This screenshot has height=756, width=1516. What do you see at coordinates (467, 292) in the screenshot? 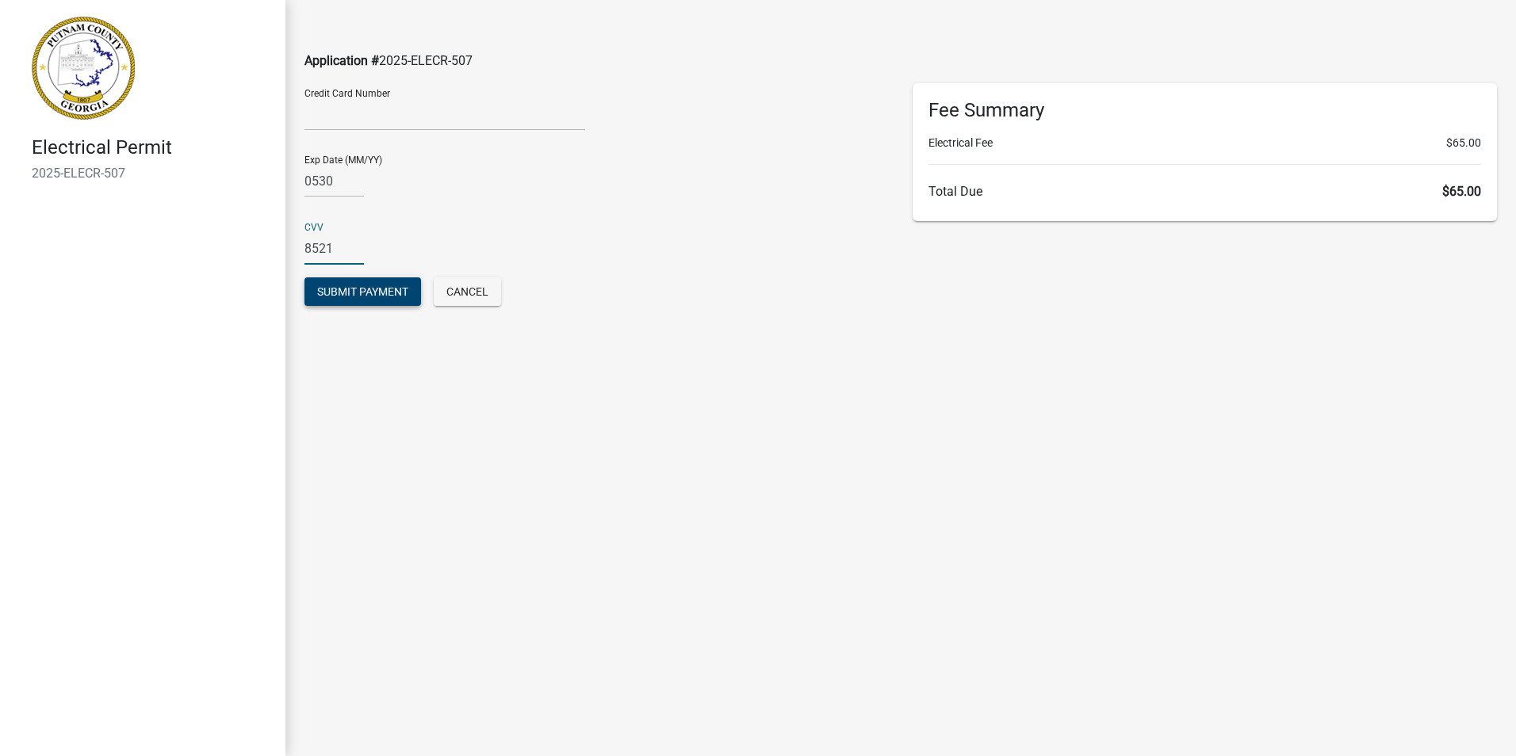
I see `span: Cancel` at bounding box center [467, 292].